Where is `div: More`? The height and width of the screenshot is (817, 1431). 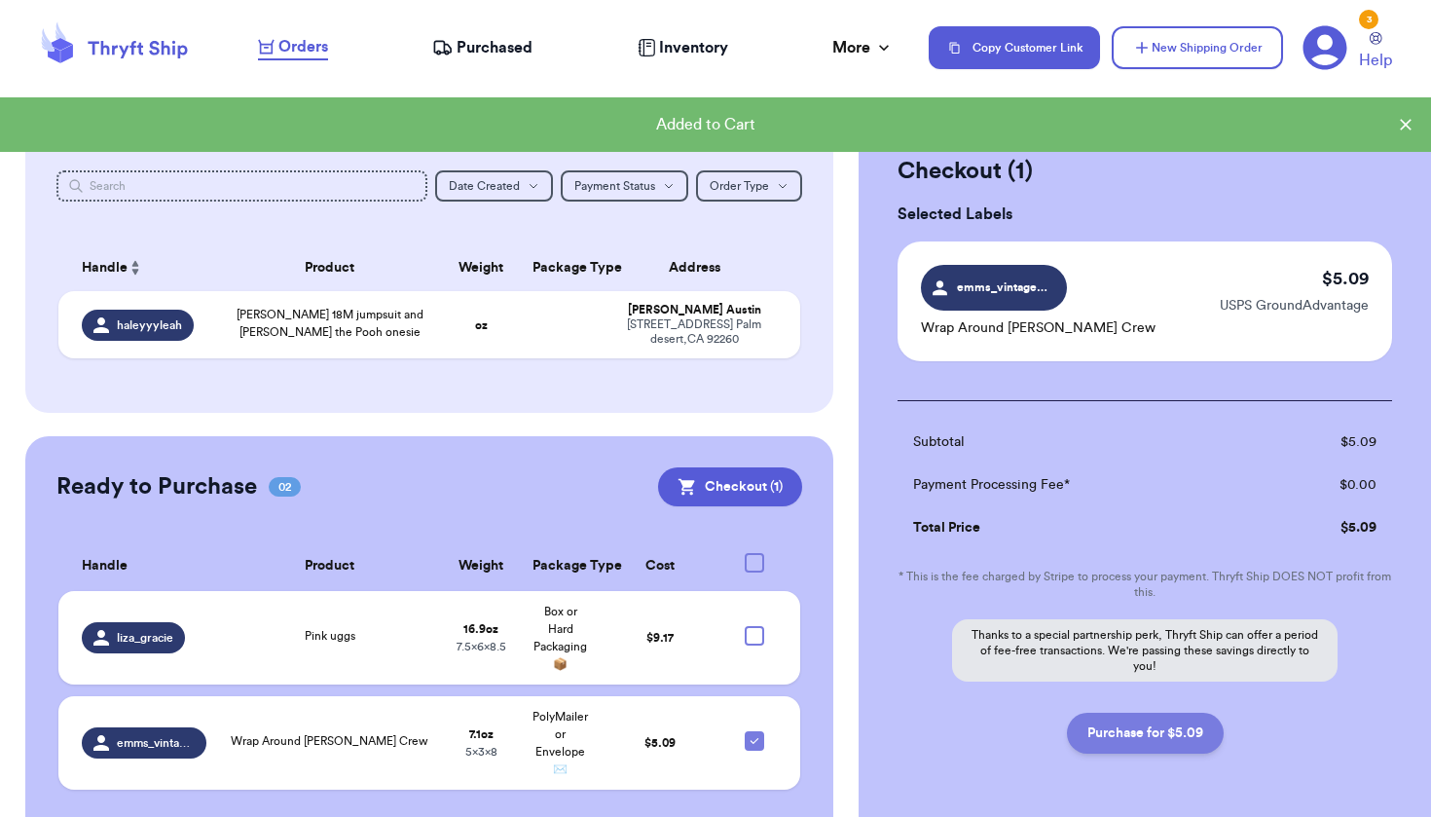 div: More is located at coordinates (862, 48).